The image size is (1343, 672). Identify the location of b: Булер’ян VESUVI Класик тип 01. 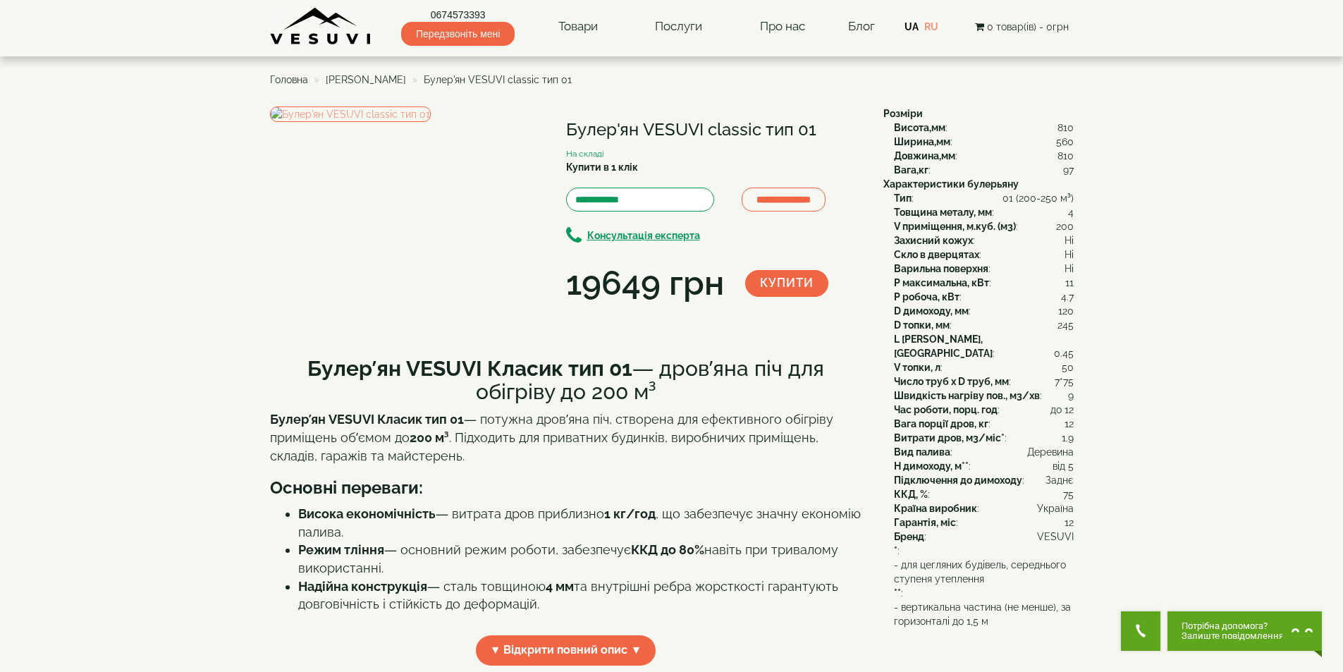
(470, 368).